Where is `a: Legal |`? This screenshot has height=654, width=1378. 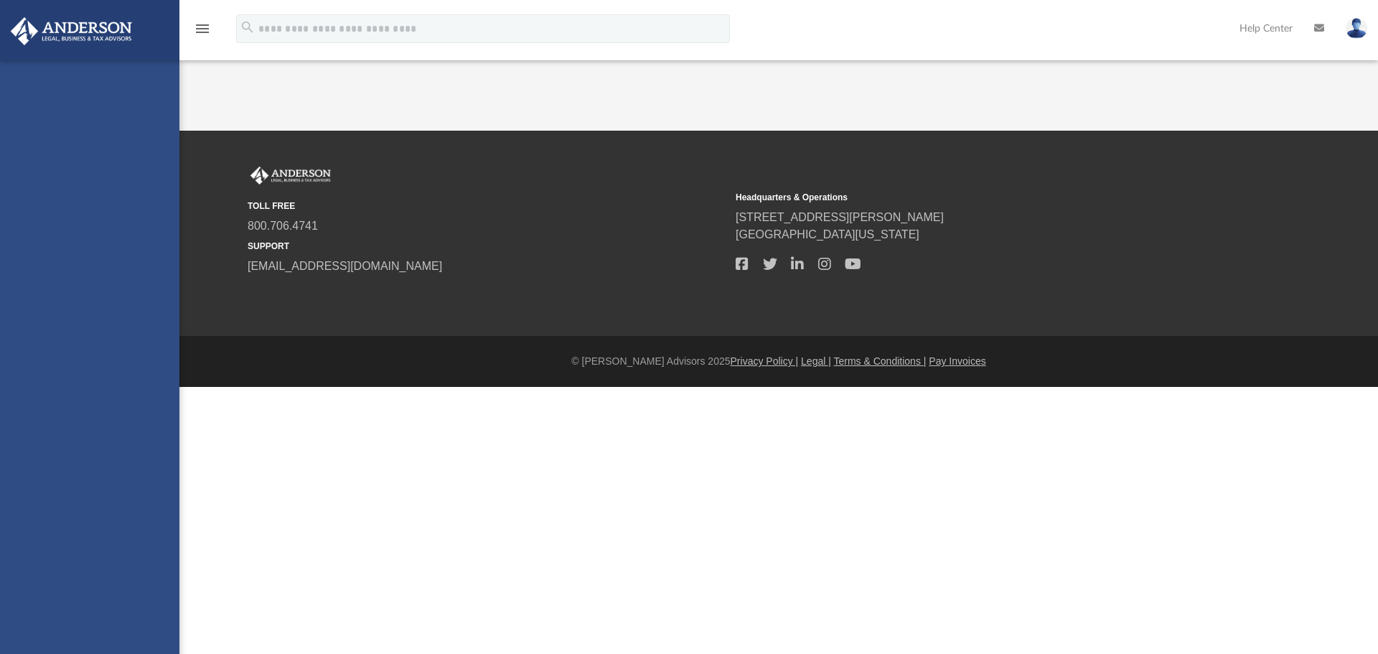
a: Legal | is located at coordinates (816, 361).